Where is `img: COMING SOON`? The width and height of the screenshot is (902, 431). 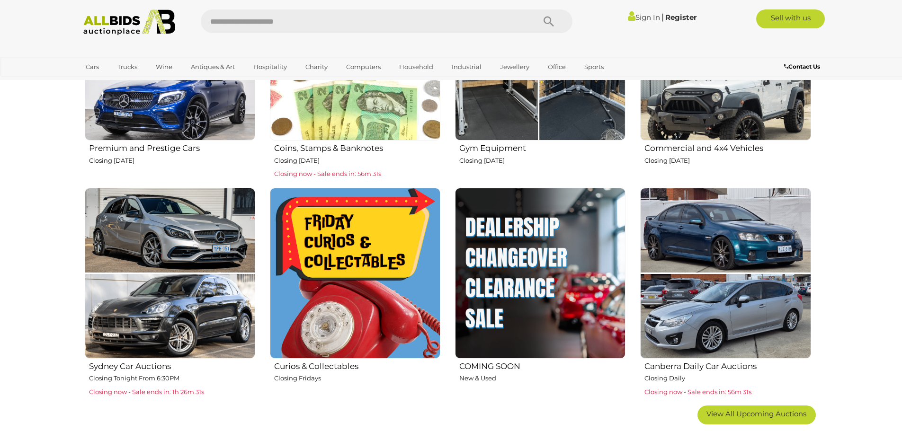 img: COMING SOON is located at coordinates (540, 273).